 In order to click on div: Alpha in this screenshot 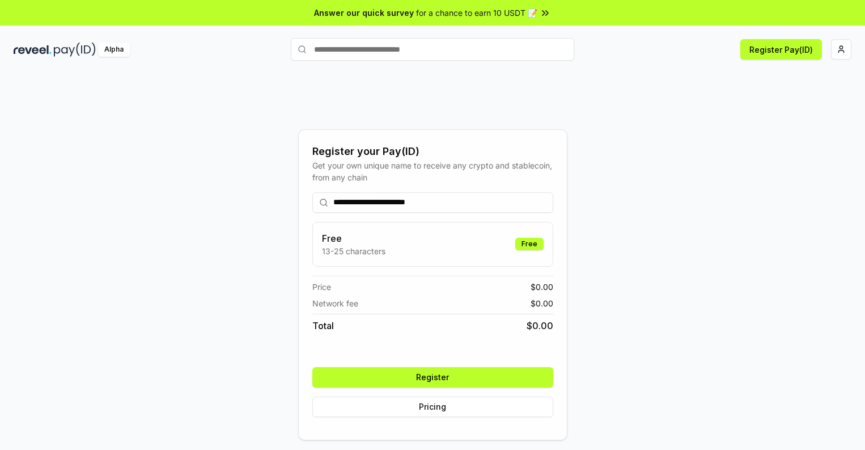, I will do `click(114, 49)`.